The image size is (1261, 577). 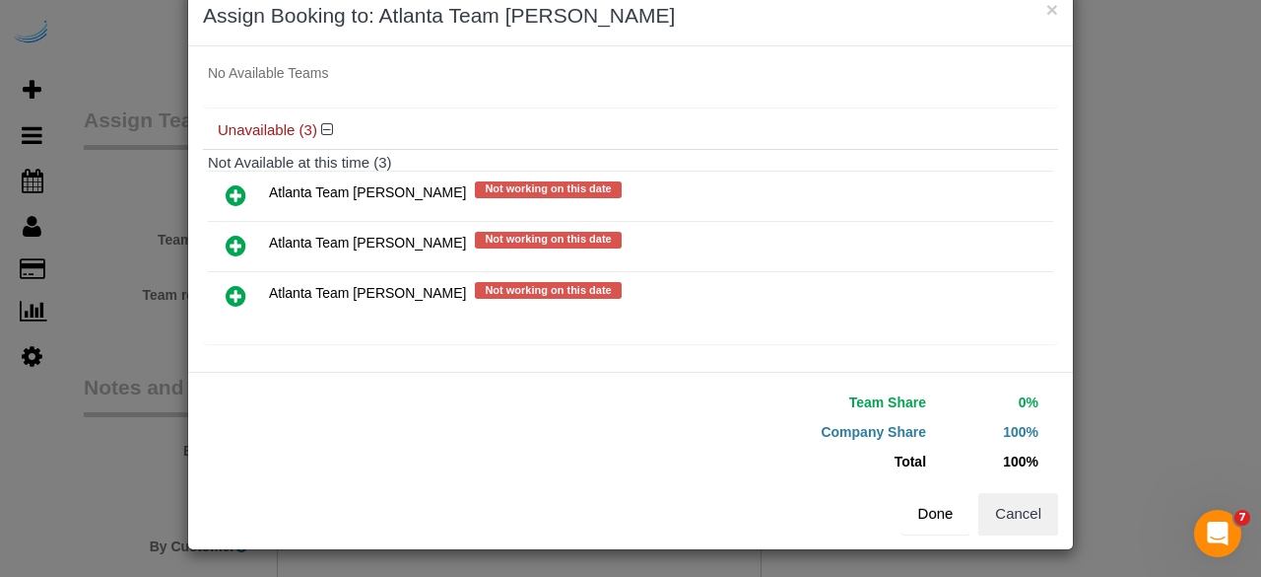 What do you see at coordinates (631, 130) in the screenshot?
I see `h4: Unavailable (3)` at bounding box center [631, 130].